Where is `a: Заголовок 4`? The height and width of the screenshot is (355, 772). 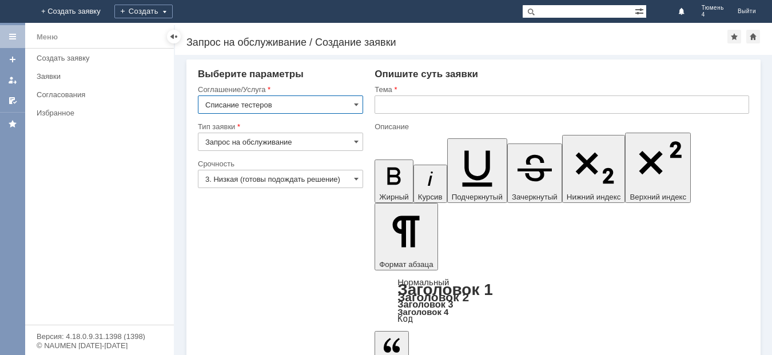
a: Заголовок 4 is located at coordinates (423, 312).